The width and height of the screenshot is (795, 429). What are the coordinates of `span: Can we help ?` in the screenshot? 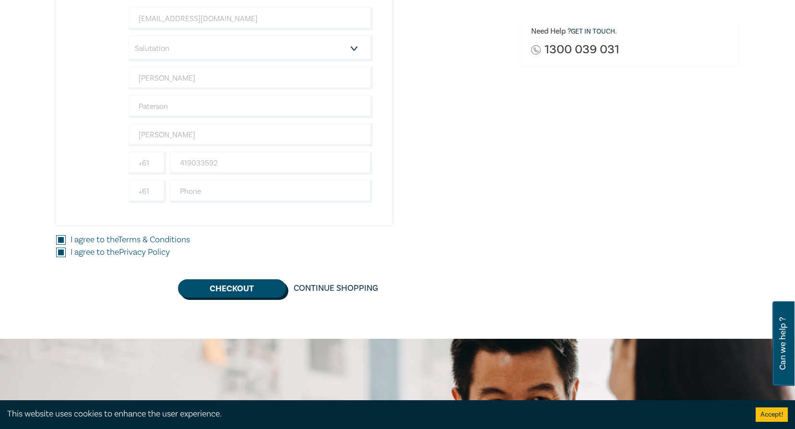 It's located at (783, 344).